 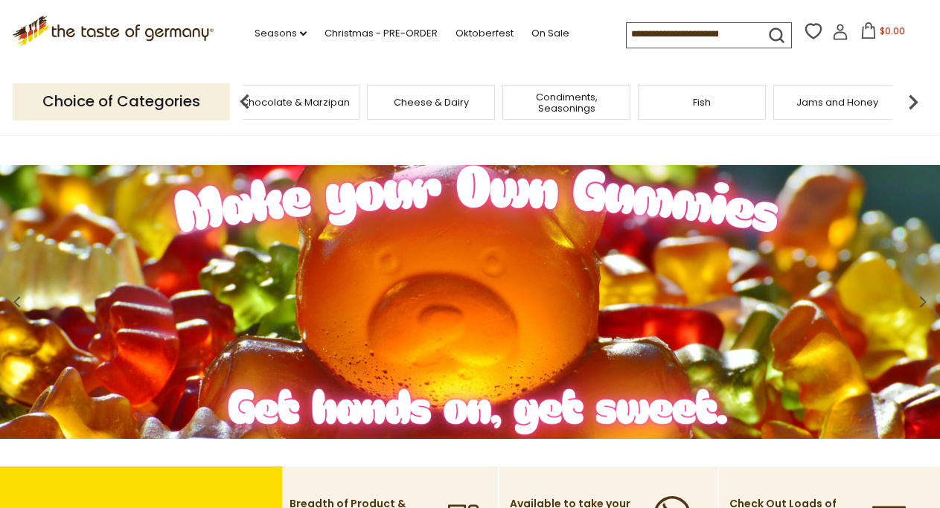 What do you see at coordinates (245, 102) in the screenshot?
I see `img: previous arrow` at bounding box center [245, 102].